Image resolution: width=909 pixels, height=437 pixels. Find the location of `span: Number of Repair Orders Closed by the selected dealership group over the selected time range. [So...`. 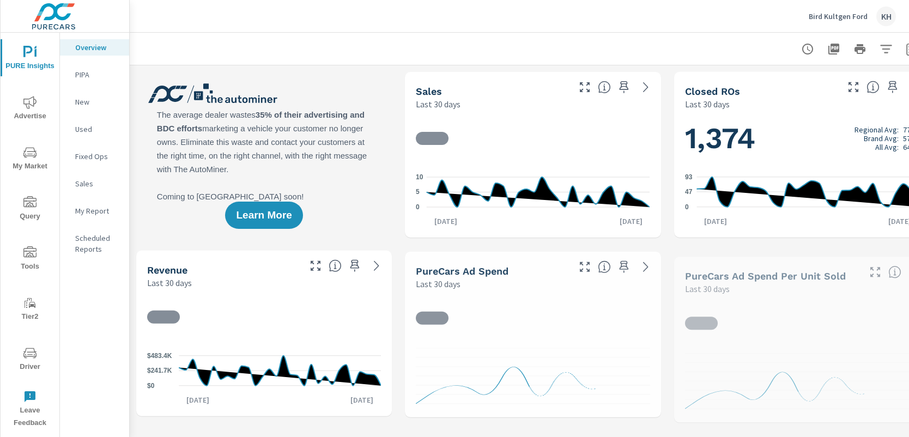

span: Number of Repair Orders Closed by the selected dealership group over the selected time range. [So... is located at coordinates (873, 87).